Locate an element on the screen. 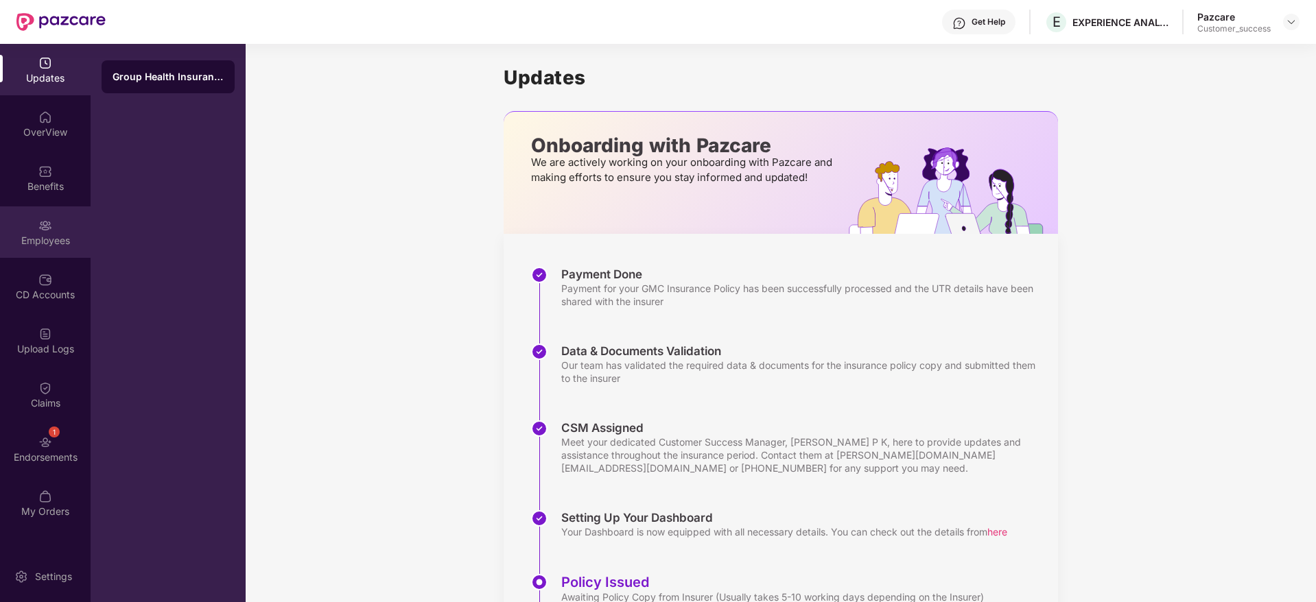 The image size is (1316, 602). span: here is located at coordinates (997, 532).